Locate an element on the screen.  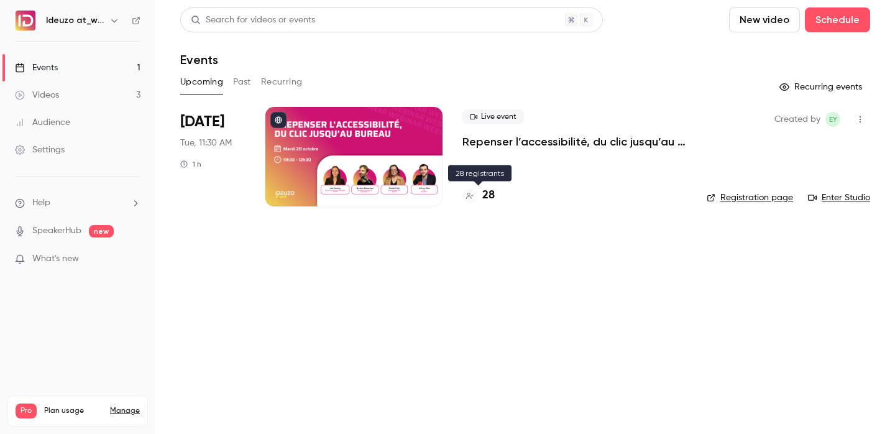
button: Recurring events is located at coordinates (821, 87).